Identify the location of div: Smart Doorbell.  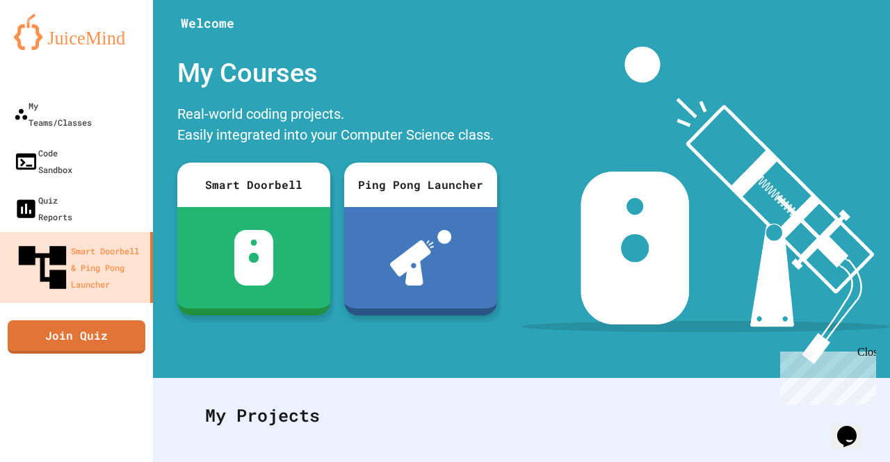
(254, 185).